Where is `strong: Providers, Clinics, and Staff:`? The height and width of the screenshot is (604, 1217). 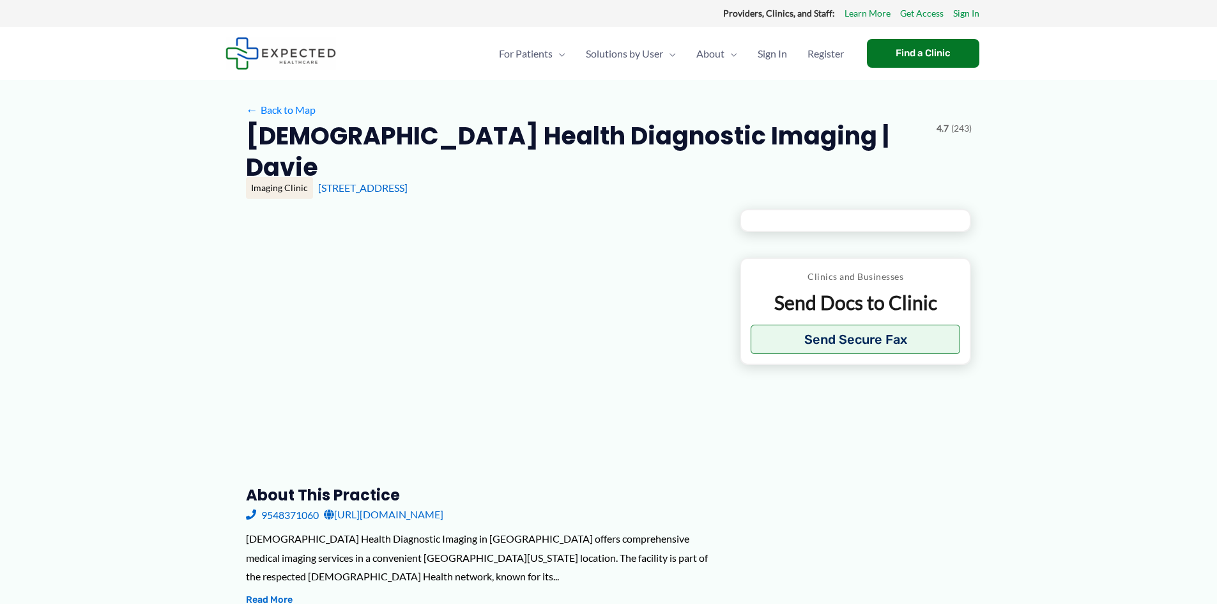
strong: Providers, Clinics, and Staff: is located at coordinates (779, 13).